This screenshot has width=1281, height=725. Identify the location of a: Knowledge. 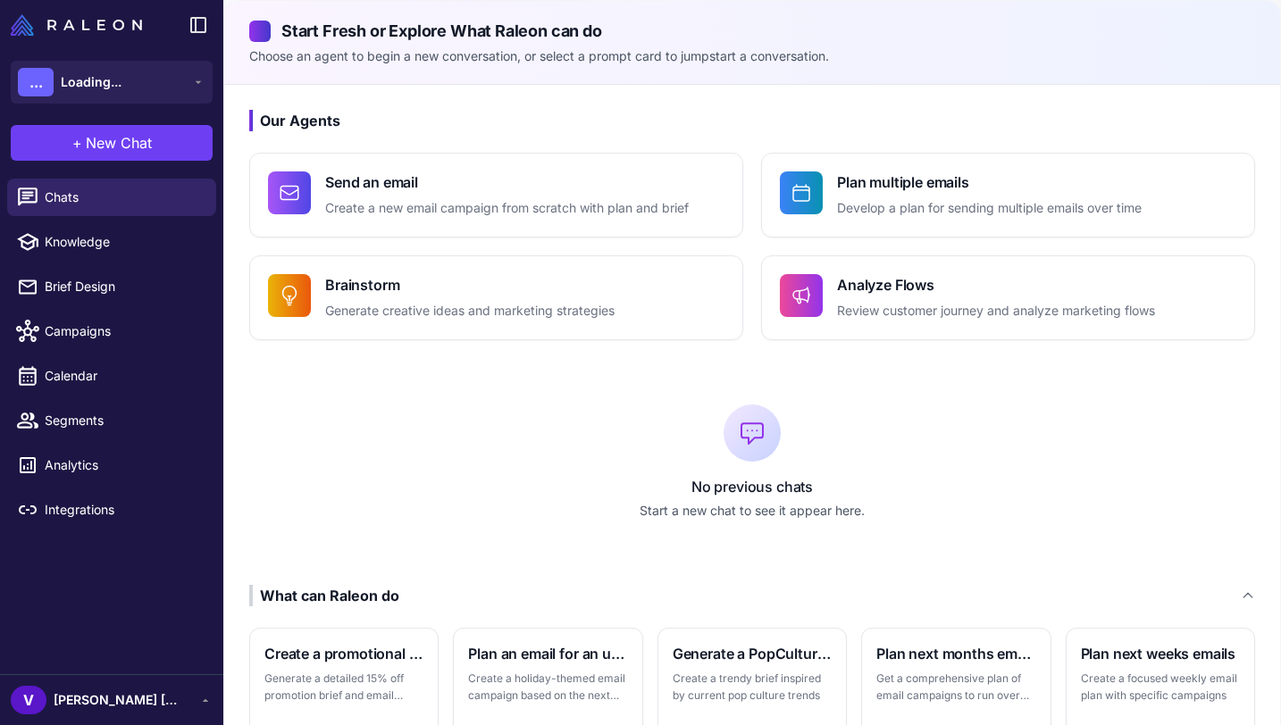
(112, 242).